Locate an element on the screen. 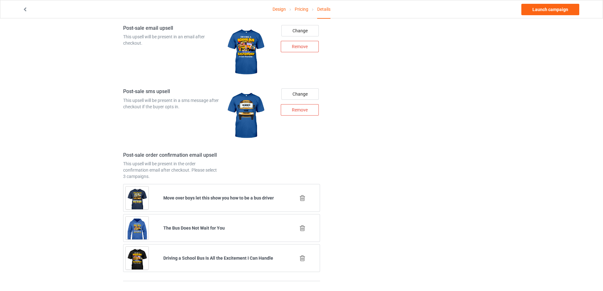 This screenshot has height=291, width=603. h4: Post-sale sms upsell is located at coordinates (171, 91).